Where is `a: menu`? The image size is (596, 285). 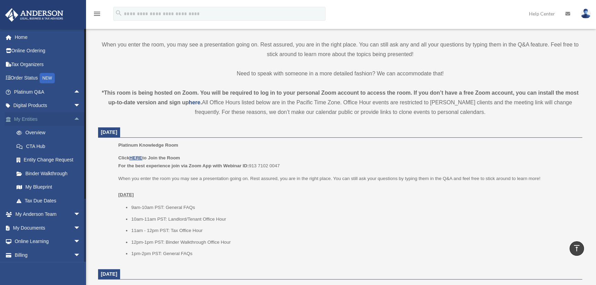
a: menu is located at coordinates (97, 15).